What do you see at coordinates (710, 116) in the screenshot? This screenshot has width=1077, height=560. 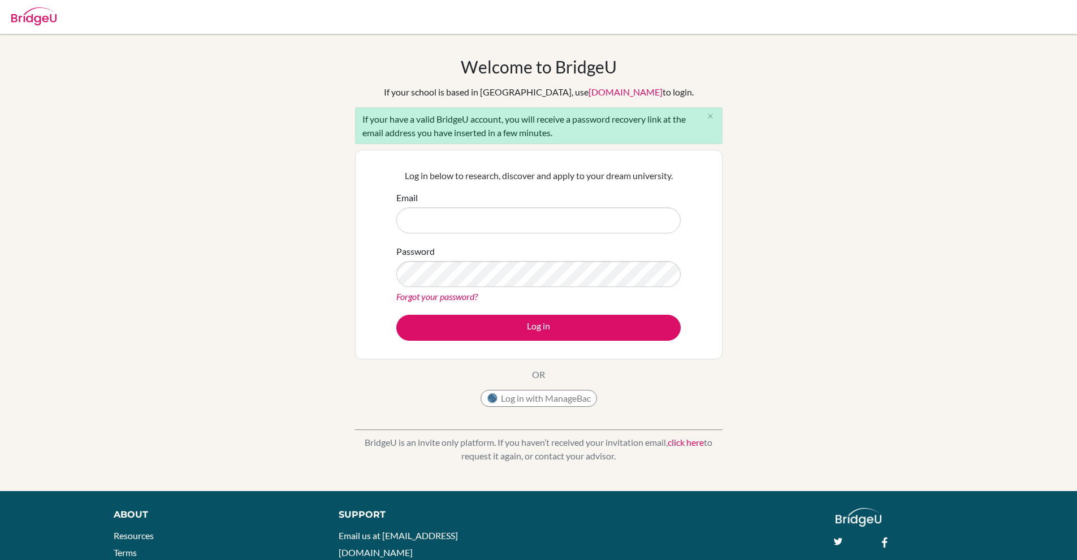 I see `i: close` at bounding box center [710, 116].